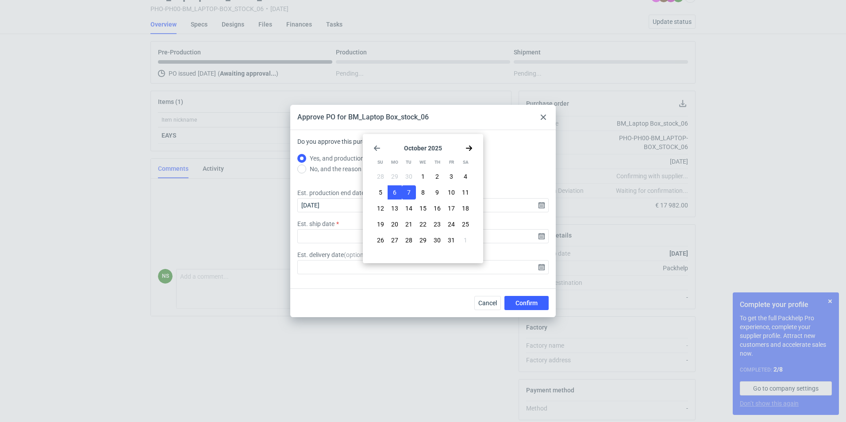  Describe the element at coordinates (466, 209) in the screenshot. I see `span: 18` at that location.